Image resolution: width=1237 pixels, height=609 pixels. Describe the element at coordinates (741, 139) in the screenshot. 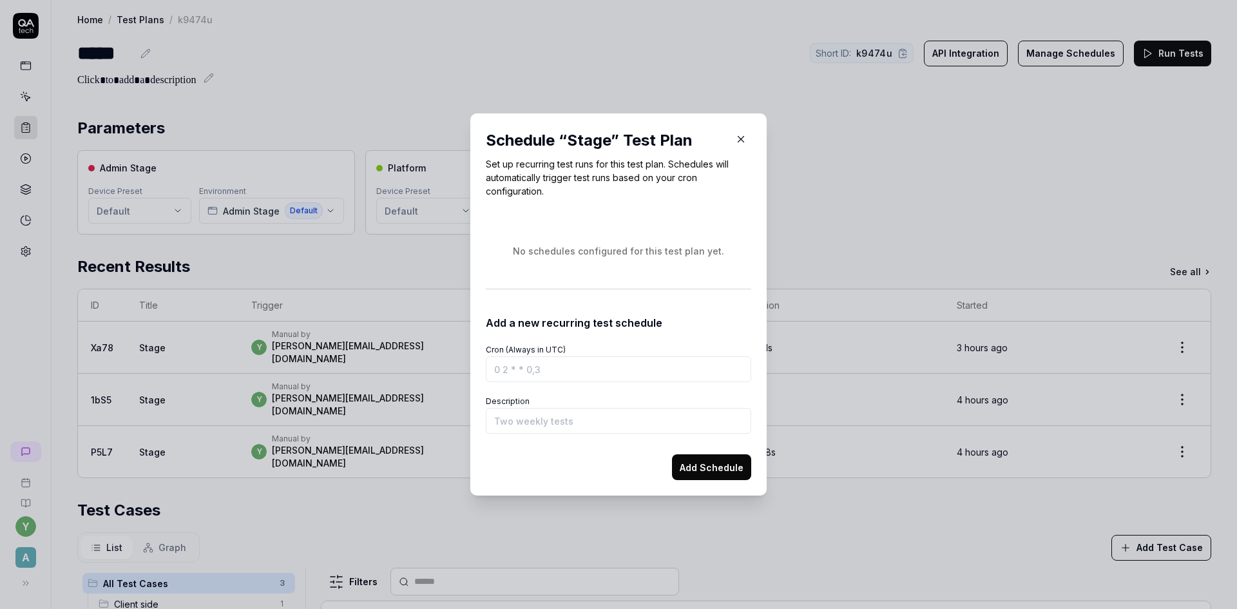

I see `button: Close Modal` at that location.